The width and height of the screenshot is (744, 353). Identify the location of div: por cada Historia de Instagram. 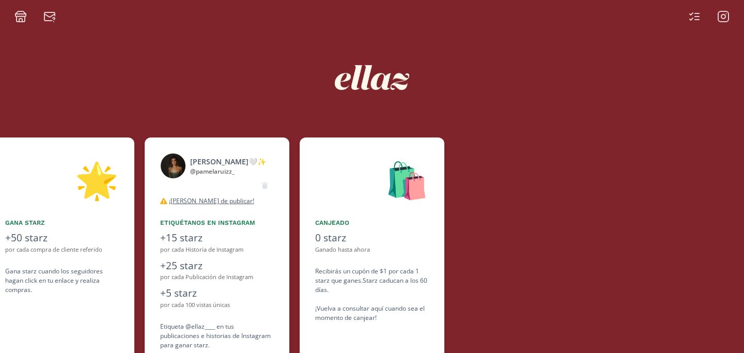
(217, 250).